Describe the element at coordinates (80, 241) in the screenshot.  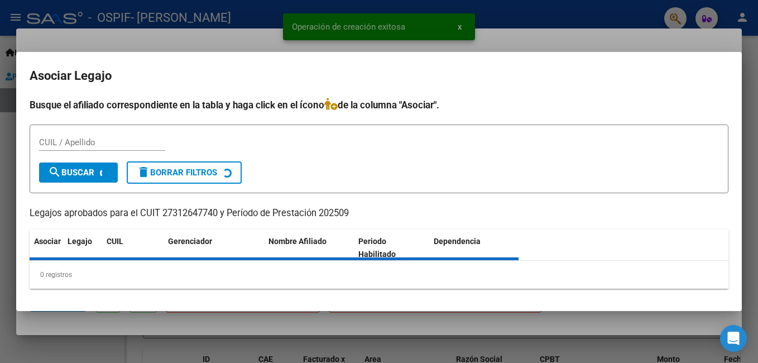
I see `span: Legajo` at that location.